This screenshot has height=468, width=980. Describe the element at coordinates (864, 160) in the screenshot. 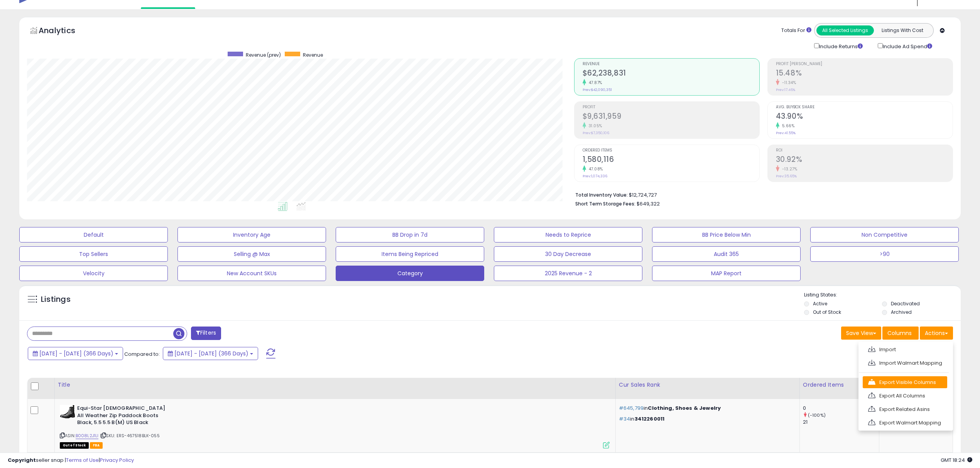

I see `h2: 30.92%` at that location.